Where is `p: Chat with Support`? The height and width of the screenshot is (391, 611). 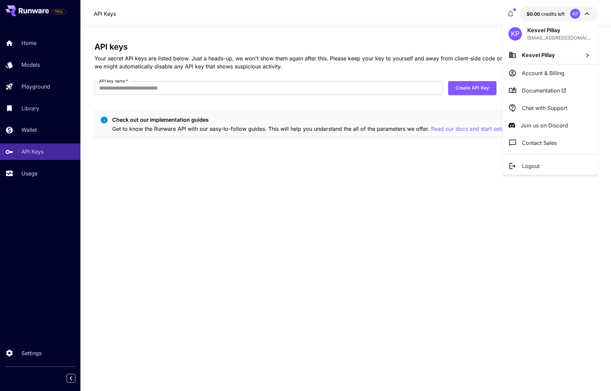 p: Chat with Support is located at coordinates (545, 108).